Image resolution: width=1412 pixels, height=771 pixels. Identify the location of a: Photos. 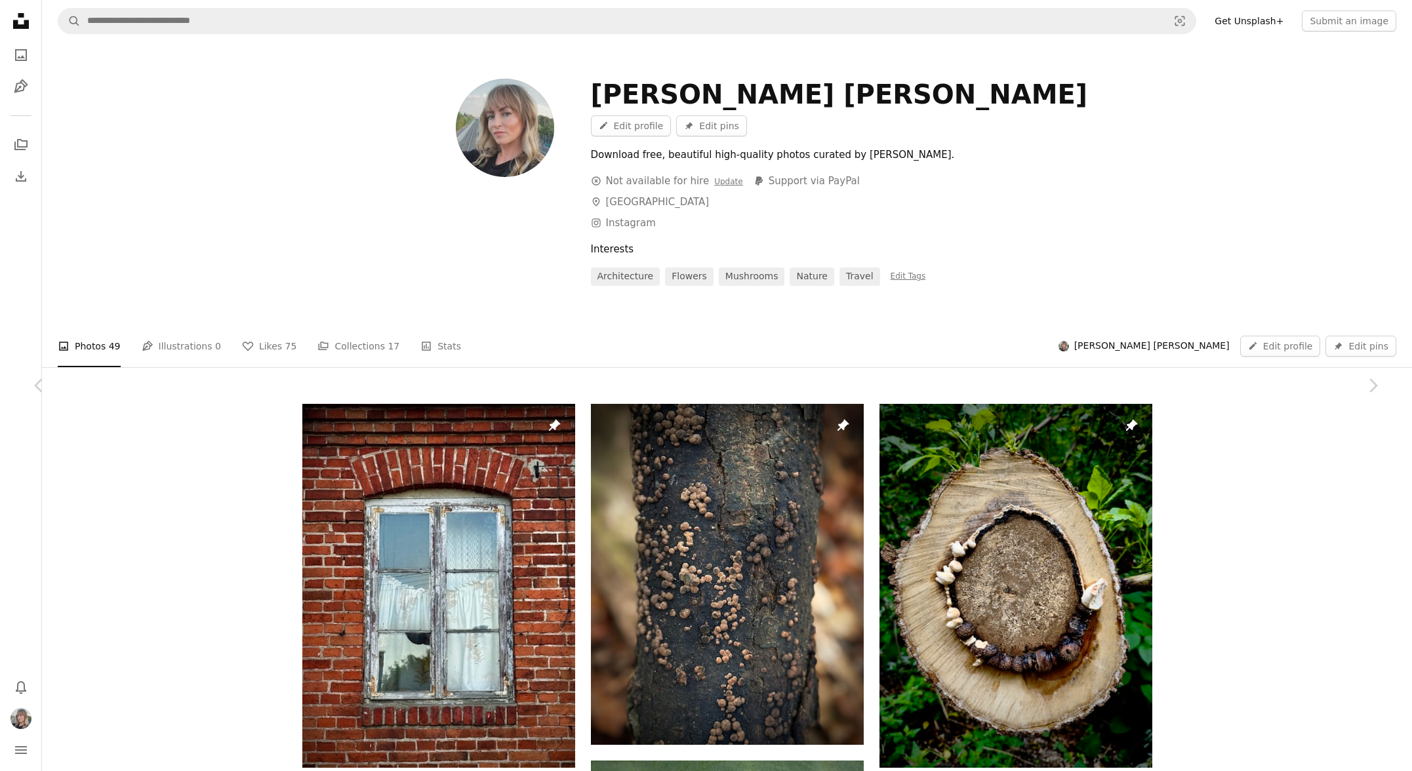
(21, 55).